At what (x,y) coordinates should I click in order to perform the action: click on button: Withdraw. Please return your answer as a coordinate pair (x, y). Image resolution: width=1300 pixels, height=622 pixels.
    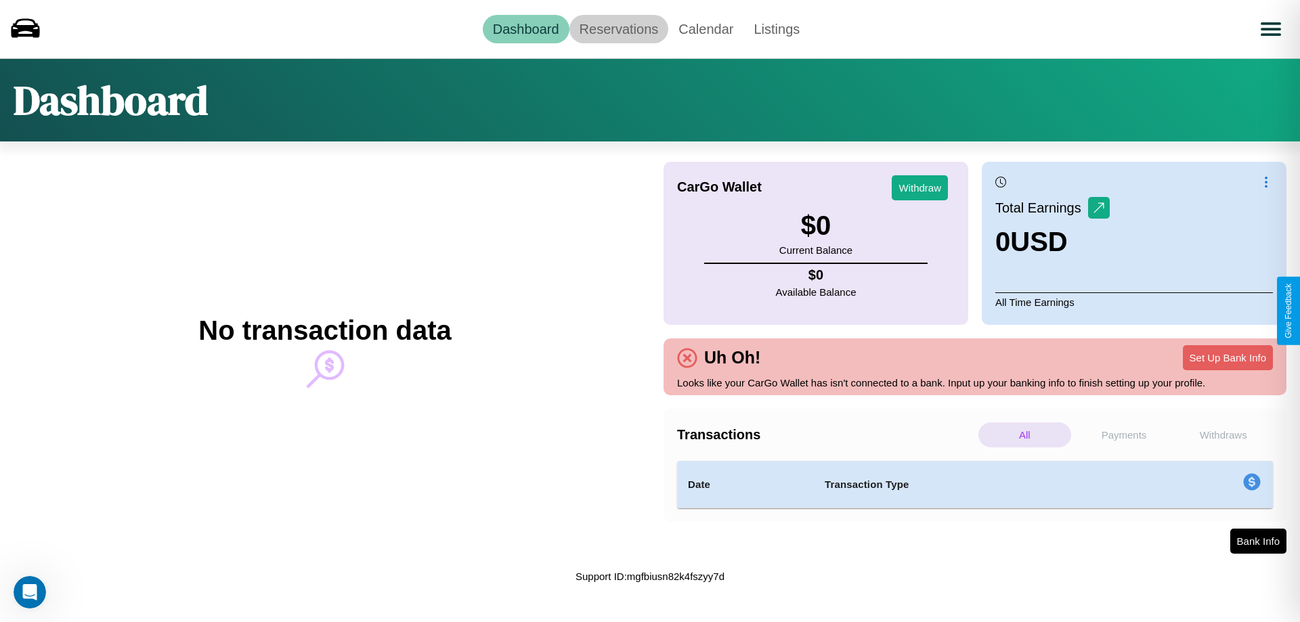
    Looking at the image, I should click on (919, 188).